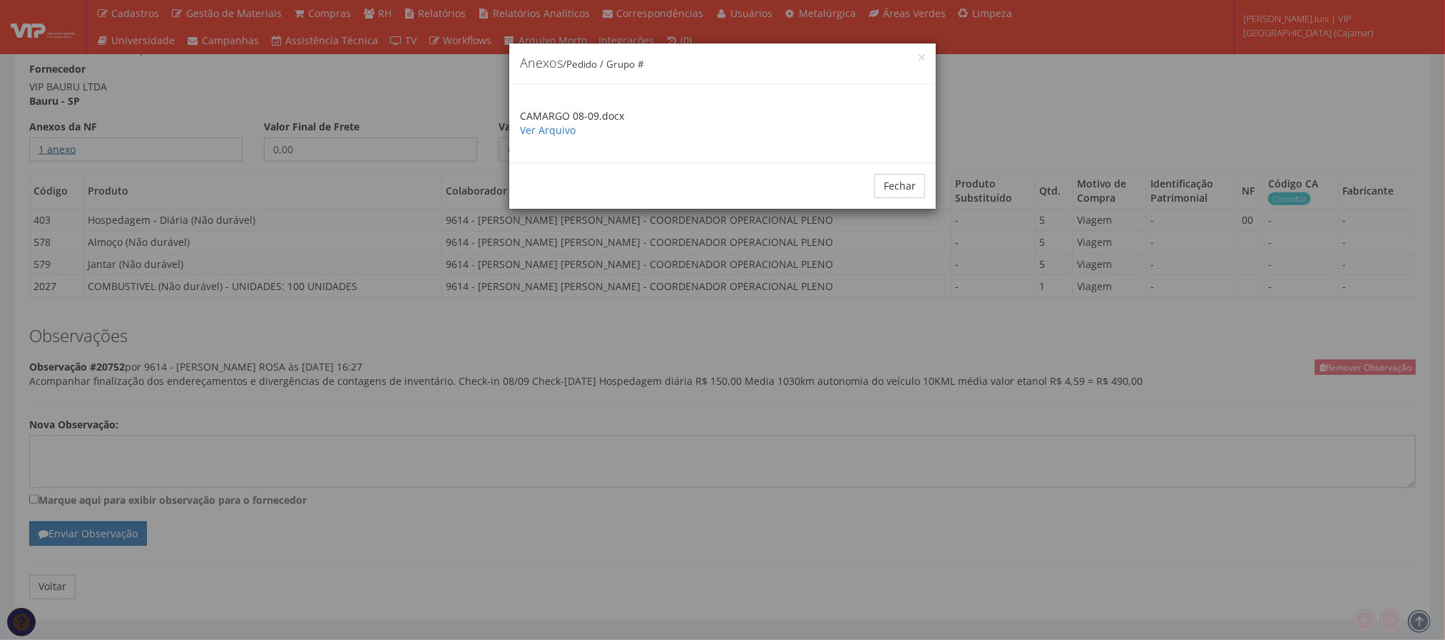 This screenshot has width=1445, height=640. Describe the element at coordinates (899, 186) in the screenshot. I see `button: Fechar` at that location.